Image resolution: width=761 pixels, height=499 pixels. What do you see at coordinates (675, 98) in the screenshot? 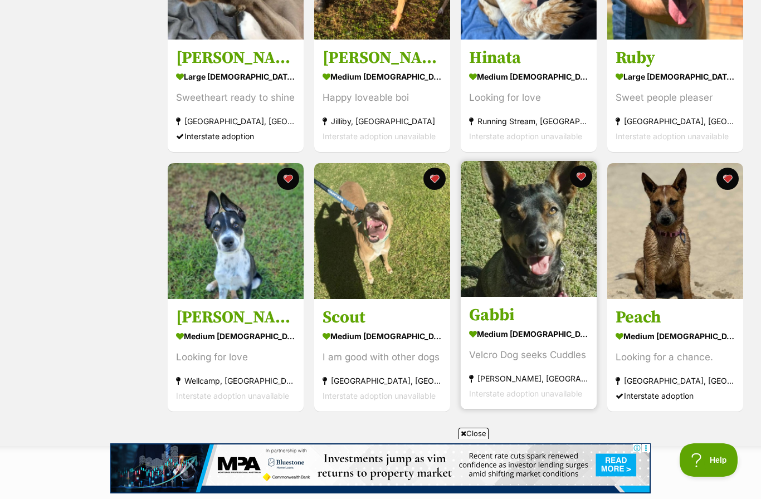
I see `div: Sweet people pleaser` at bounding box center [675, 98].